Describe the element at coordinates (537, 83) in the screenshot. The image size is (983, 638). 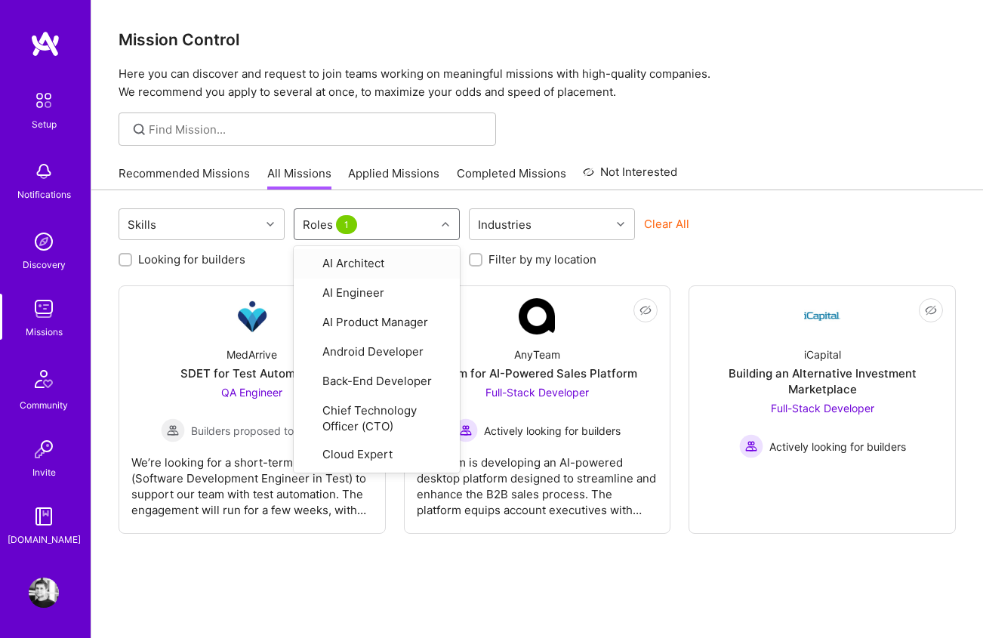
I see `p: Here you can discover and request to join teams working on meaningful missions with high-quality ...` at that location.